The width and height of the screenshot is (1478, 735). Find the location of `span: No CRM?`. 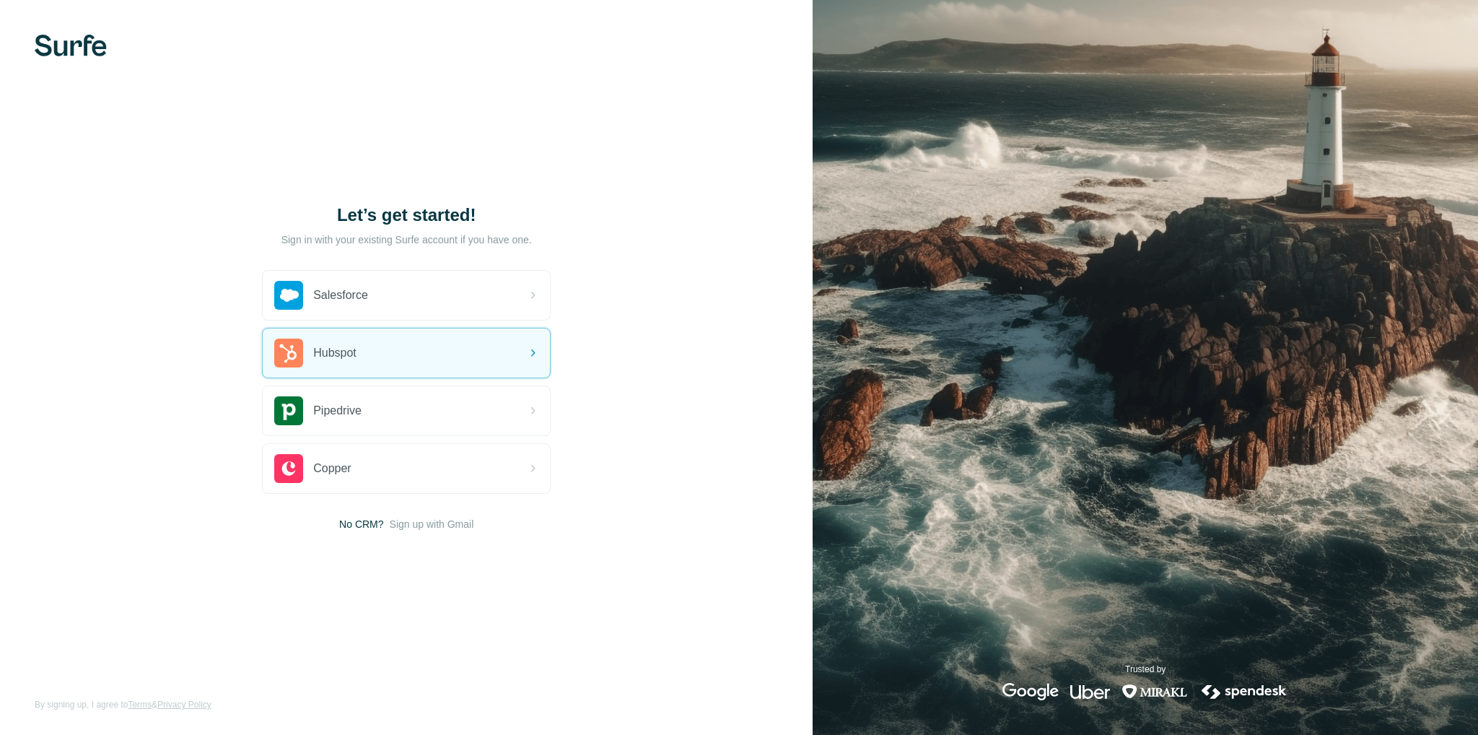

span: No CRM? is located at coordinates (361, 524).